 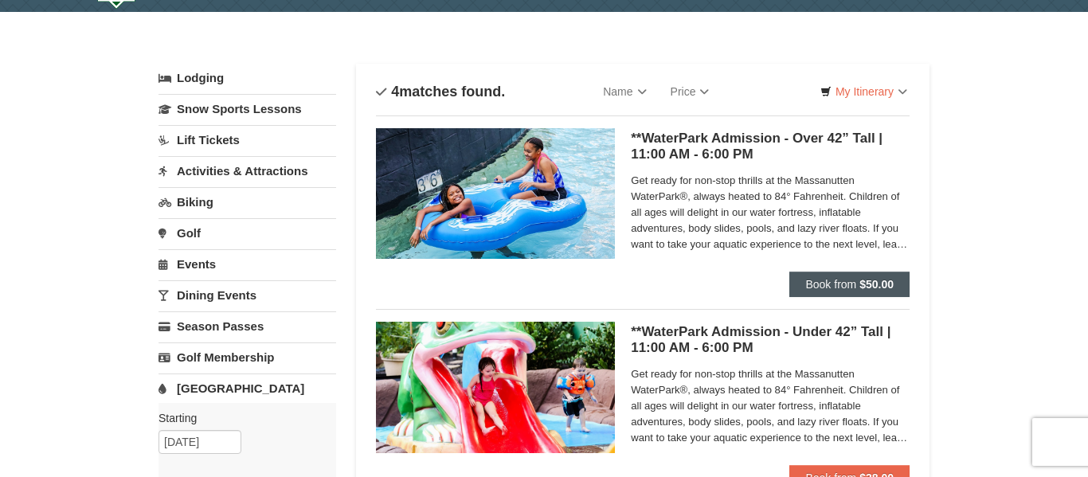 I want to click on span: 4, so click(x=395, y=92).